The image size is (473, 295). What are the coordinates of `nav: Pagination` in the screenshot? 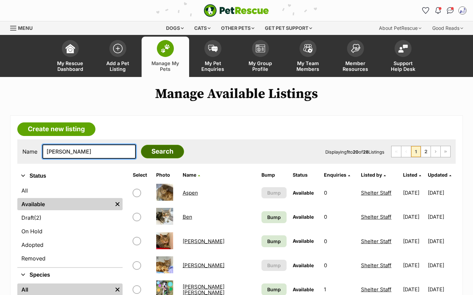 It's located at (421, 152).